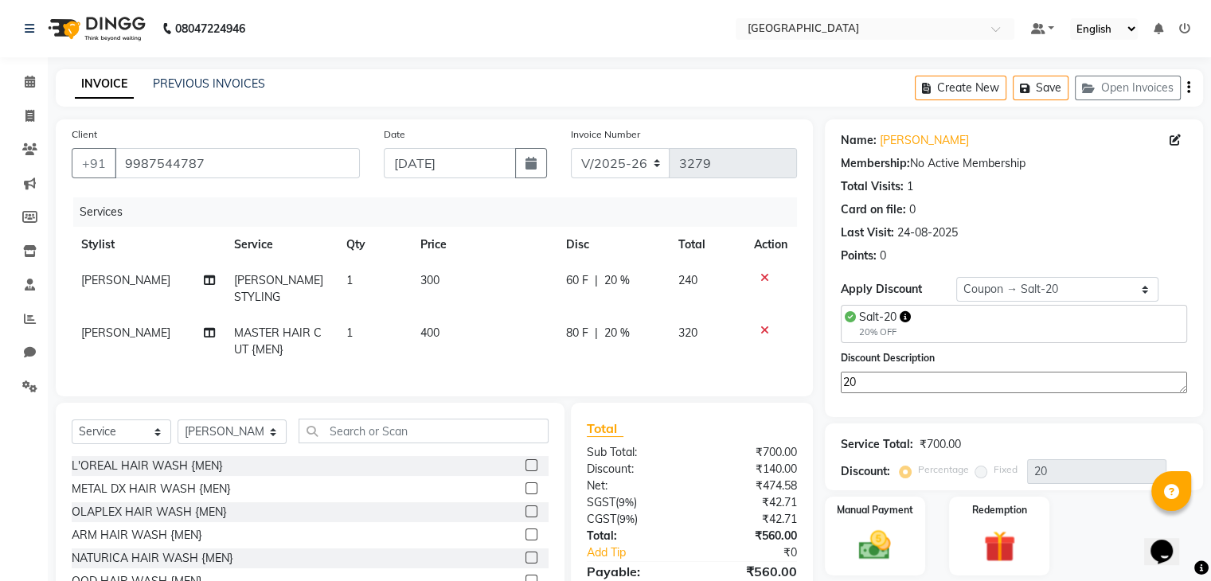 The height and width of the screenshot is (581, 1211). I want to click on th: Action, so click(771, 244).